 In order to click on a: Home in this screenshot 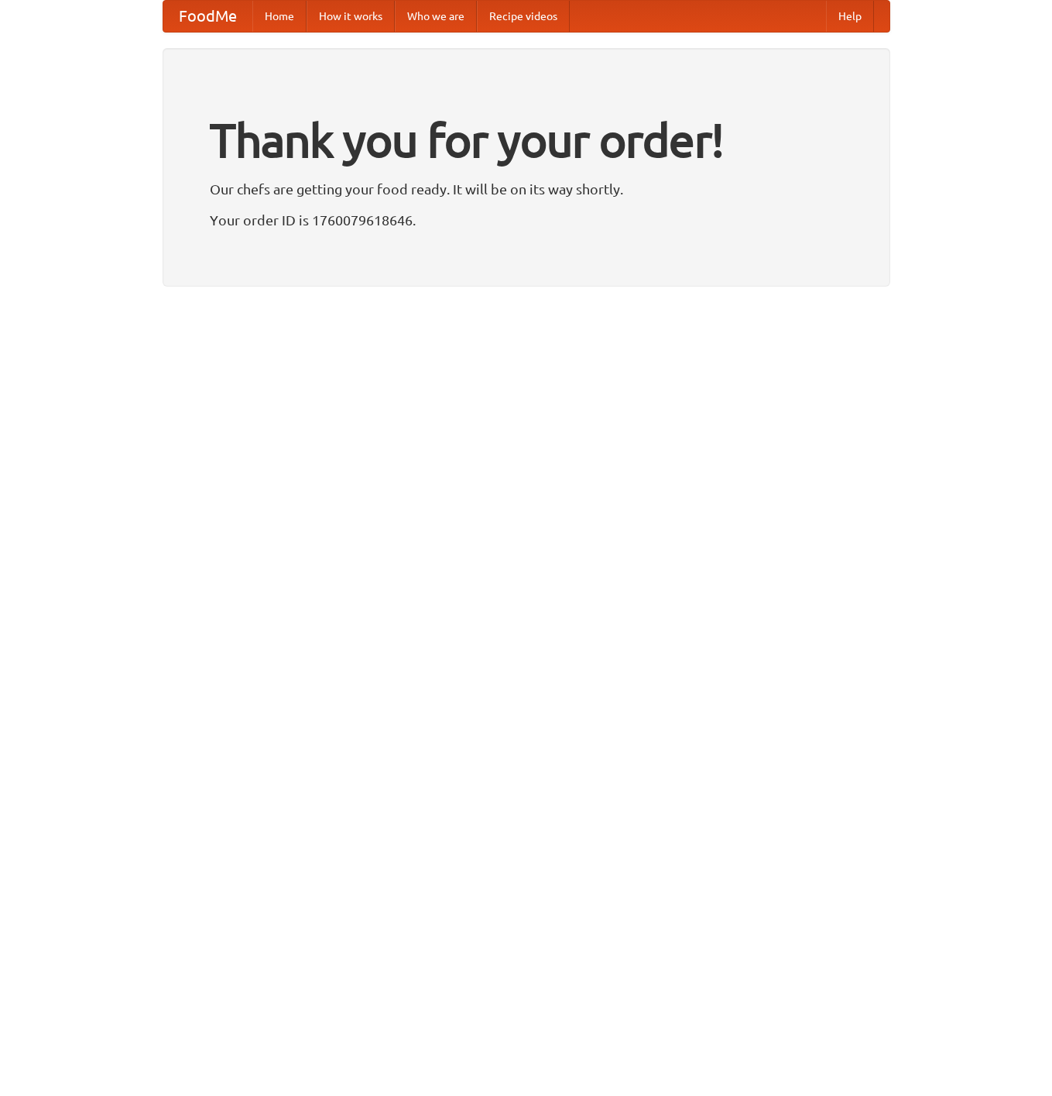, I will do `click(280, 16)`.